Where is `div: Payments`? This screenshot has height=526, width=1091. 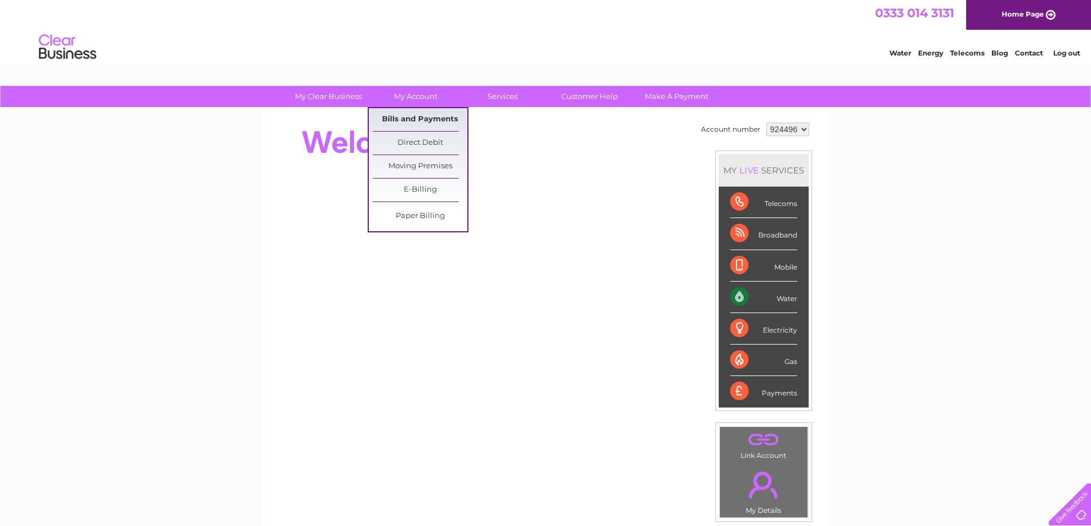
div: Payments is located at coordinates (763, 392).